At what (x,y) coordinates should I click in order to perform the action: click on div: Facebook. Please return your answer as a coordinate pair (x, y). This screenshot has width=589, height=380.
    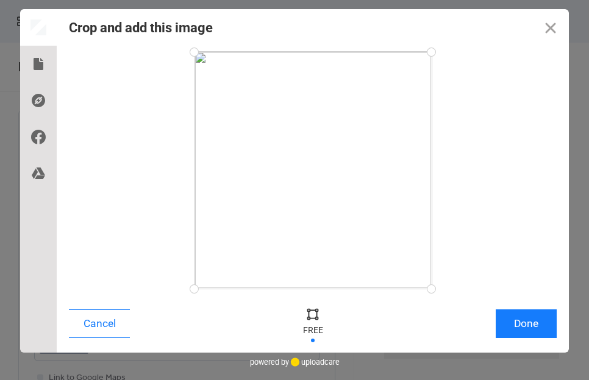
    Looking at the image, I should click on (38, 137).